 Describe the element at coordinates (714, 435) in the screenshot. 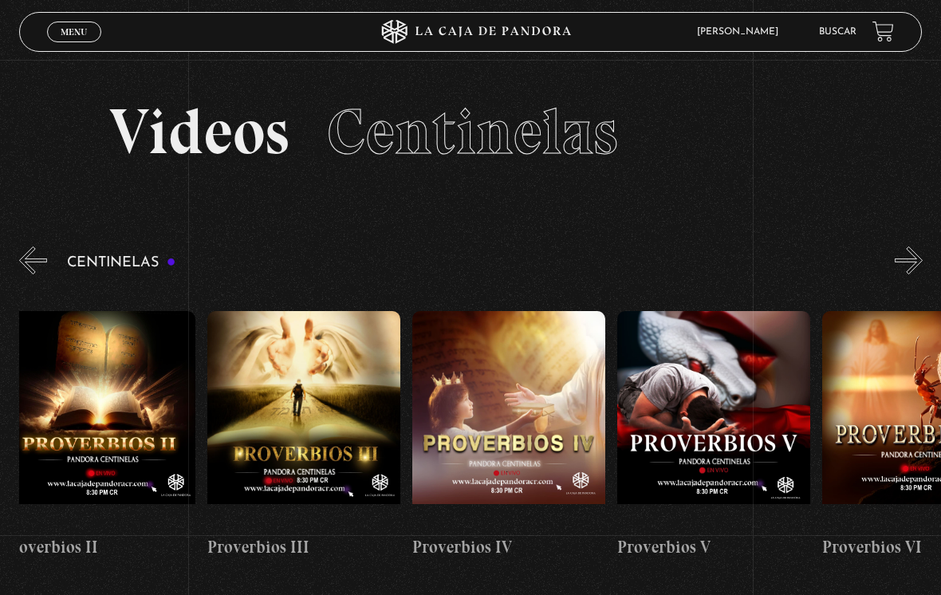

I see `a: Proverbios V` at that location.